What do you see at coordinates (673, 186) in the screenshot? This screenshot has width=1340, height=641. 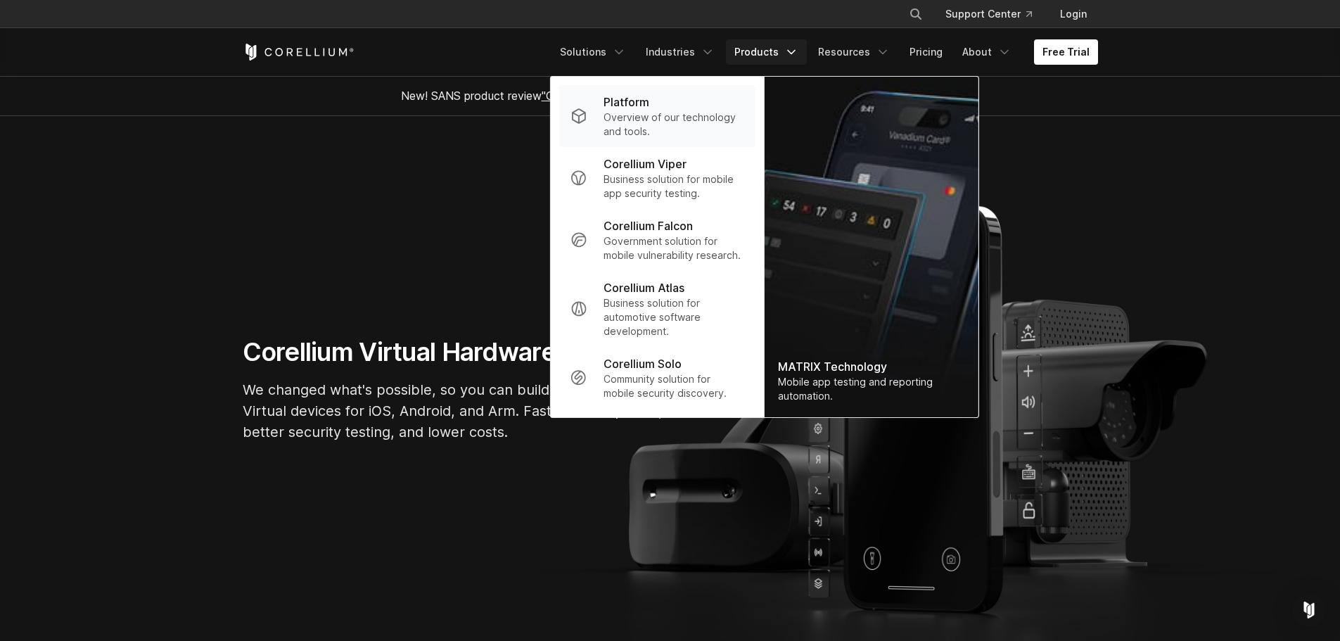 I see `p: Business solution for mobile app security testing.` at bounding box center [673, 186].